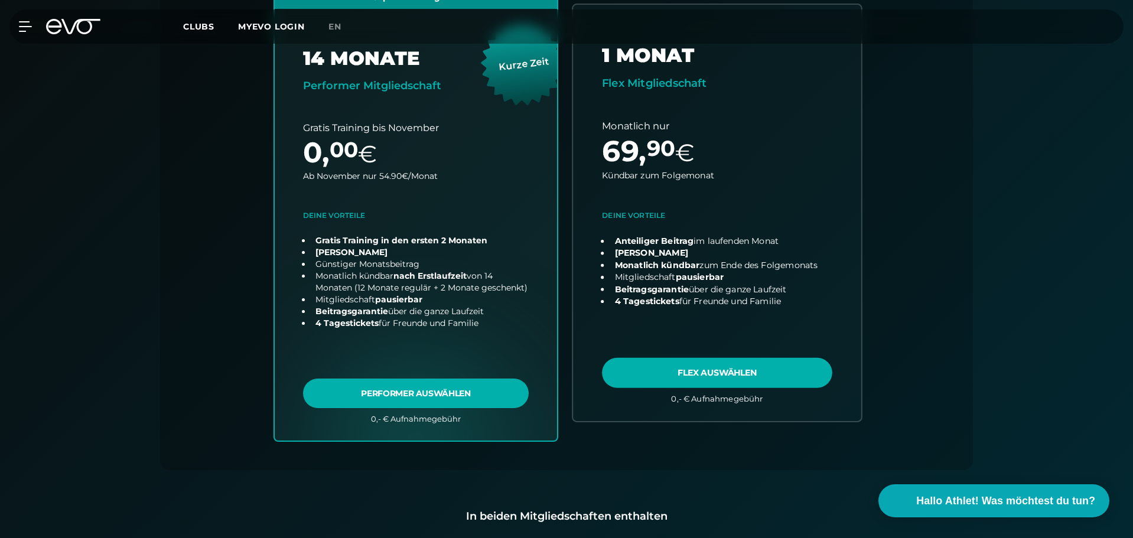 This screenshot has width=1133, height=538. What do you see at coordinates (335, 27) in the screenshot?
I see `span: en` at bounding box center [335, 27].